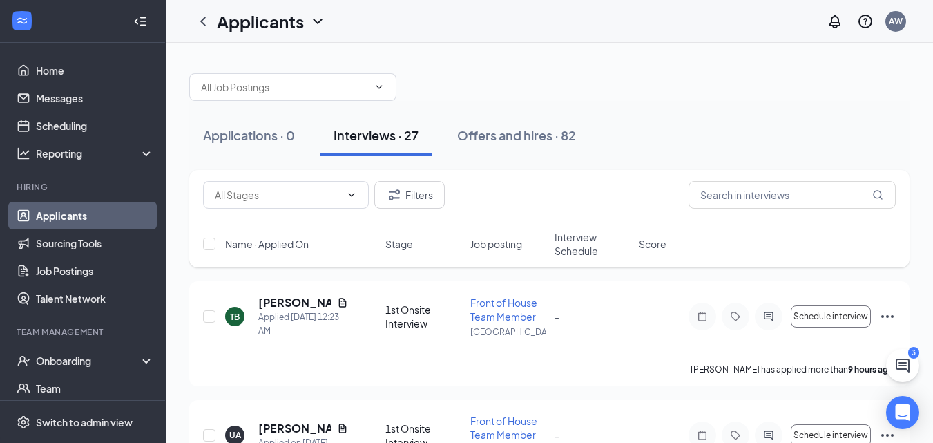  What do you see at coordinates (871, 369) in the screenshot?
I see `b: 9 hours ago` at bounding box center [871, 369].